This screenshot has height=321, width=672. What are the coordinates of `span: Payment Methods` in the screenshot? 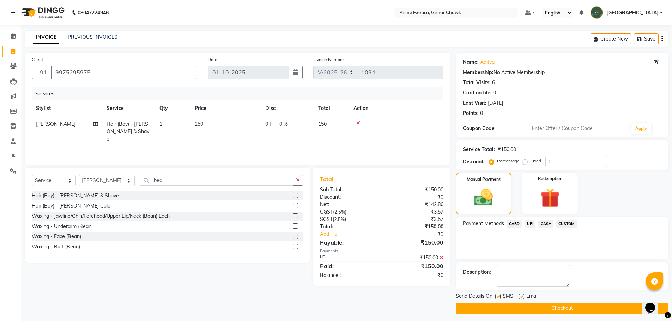 It's located at (483, 224).